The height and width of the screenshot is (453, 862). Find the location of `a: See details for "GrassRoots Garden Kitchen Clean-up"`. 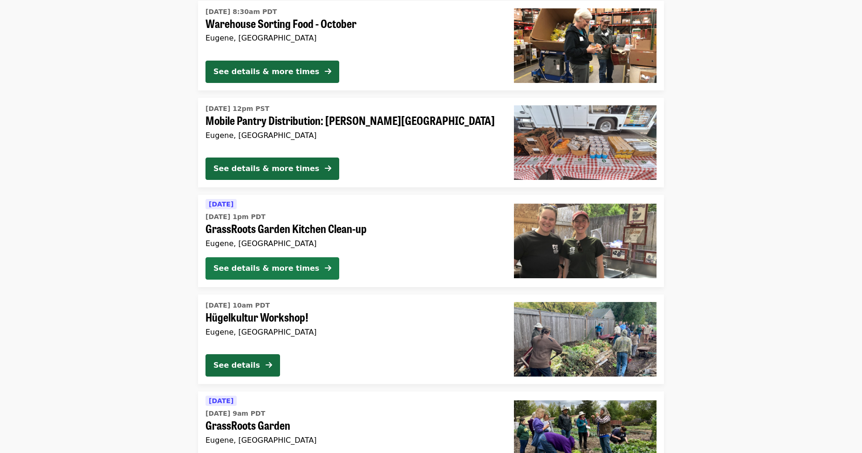

a: See details for "GrassRoots Garden Kitchen Clean-up" is located at coordinates (431, 241).